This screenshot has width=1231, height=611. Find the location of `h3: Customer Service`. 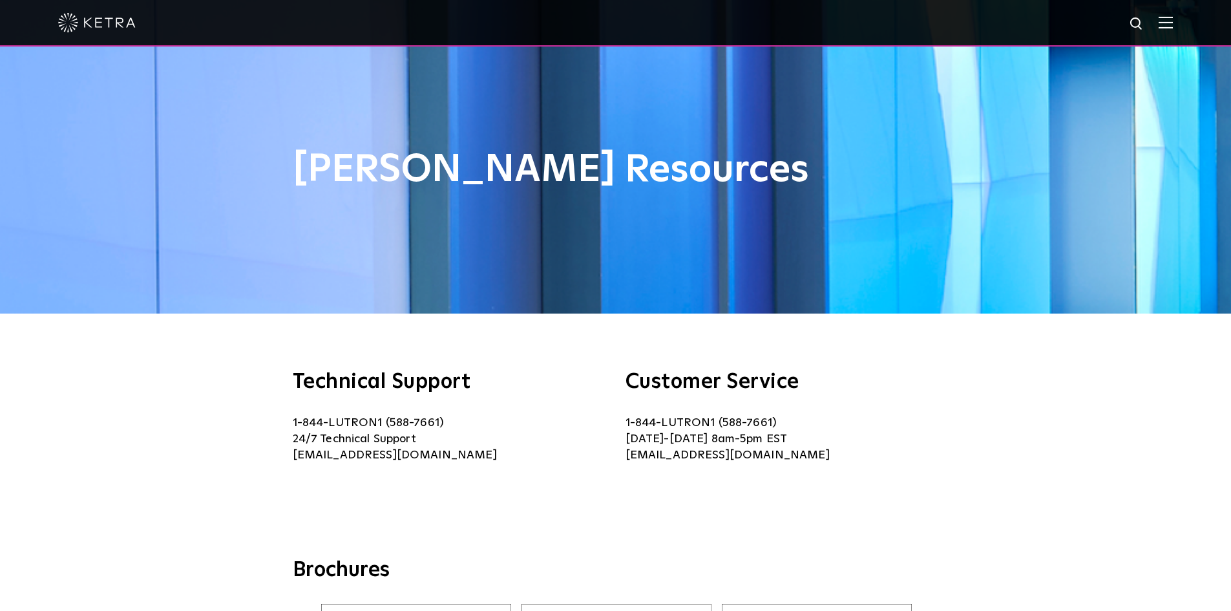

h3: Customer Service is located at coordinates (782, 382).